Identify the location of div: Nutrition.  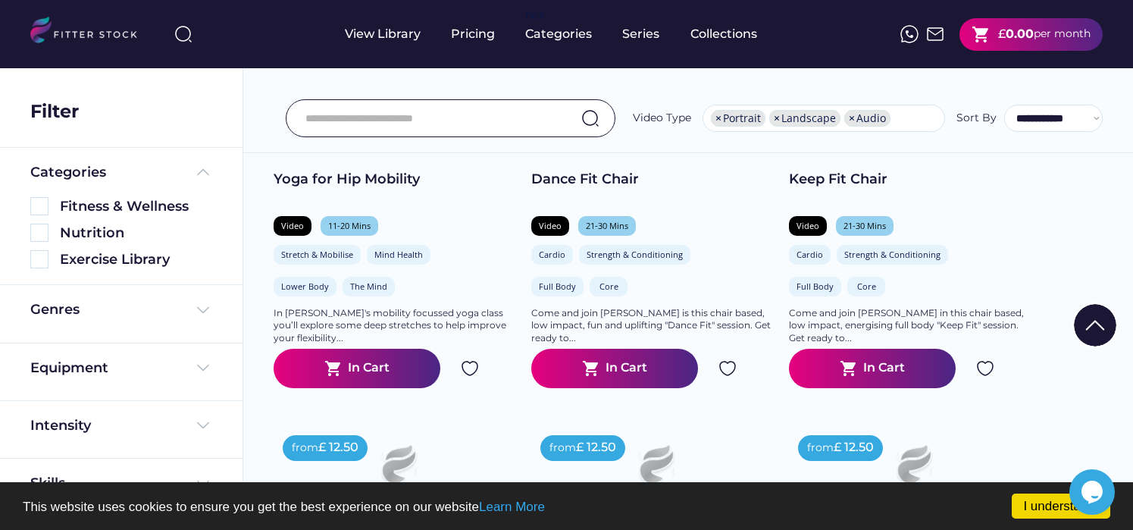
(136, 233).